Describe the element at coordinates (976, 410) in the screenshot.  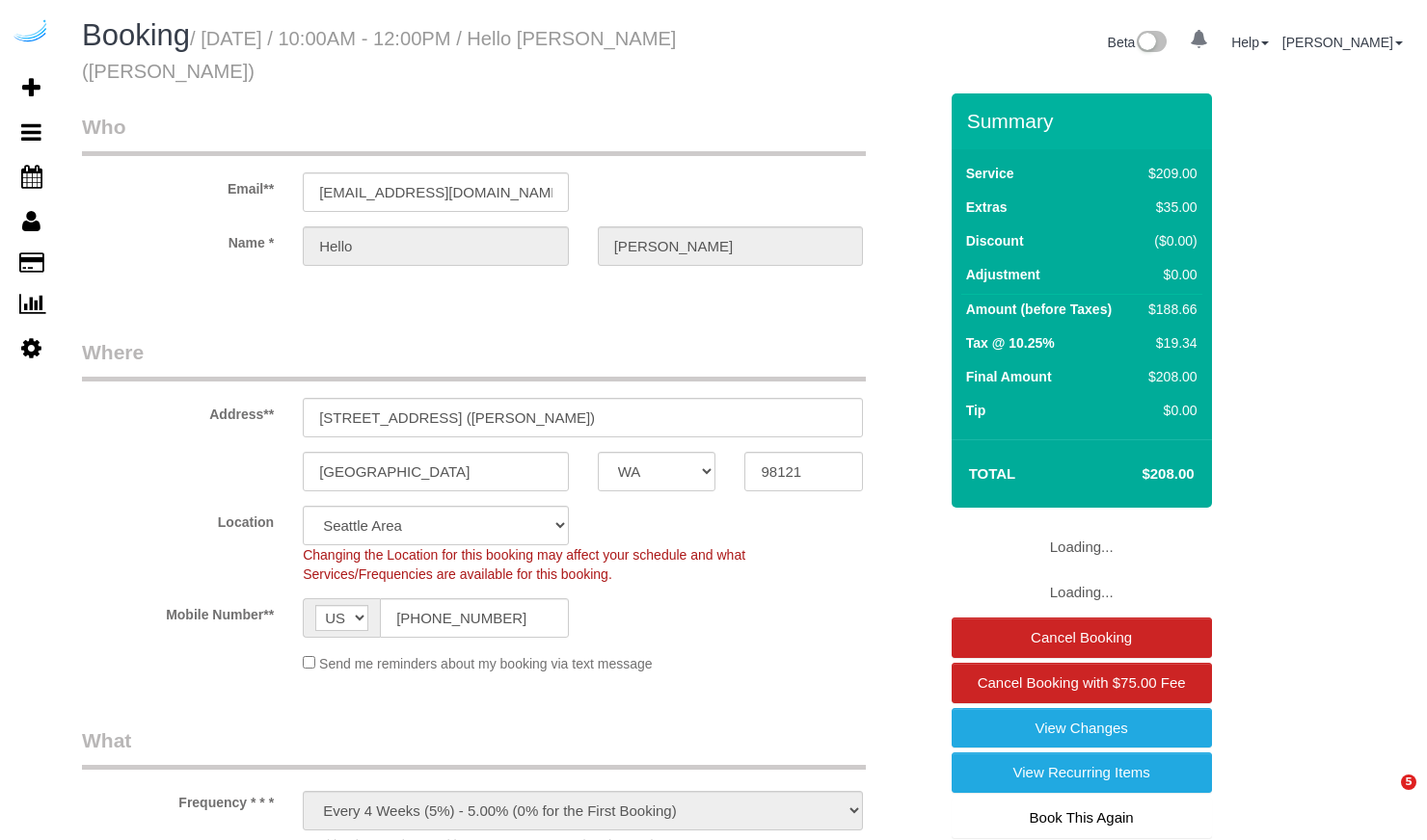
I see `label: Tip` at that location.